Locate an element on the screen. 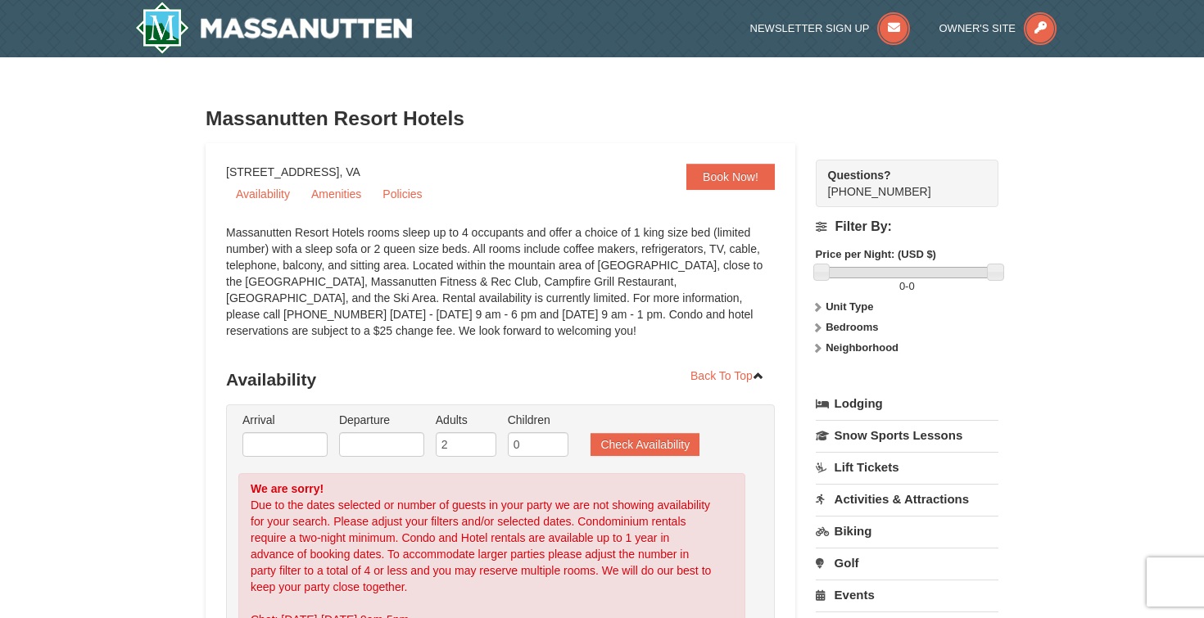 The width and height of the screenshot is (1204, 618). button: Check Availability is located at coordinates (644, 445).